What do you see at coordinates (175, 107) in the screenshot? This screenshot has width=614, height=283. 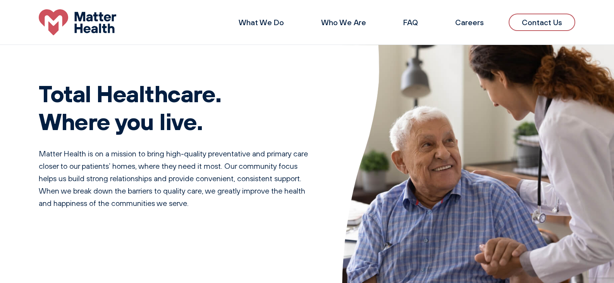 I see `h1: Total Healthcare. Where you live.` at bounding box center [175, 107].